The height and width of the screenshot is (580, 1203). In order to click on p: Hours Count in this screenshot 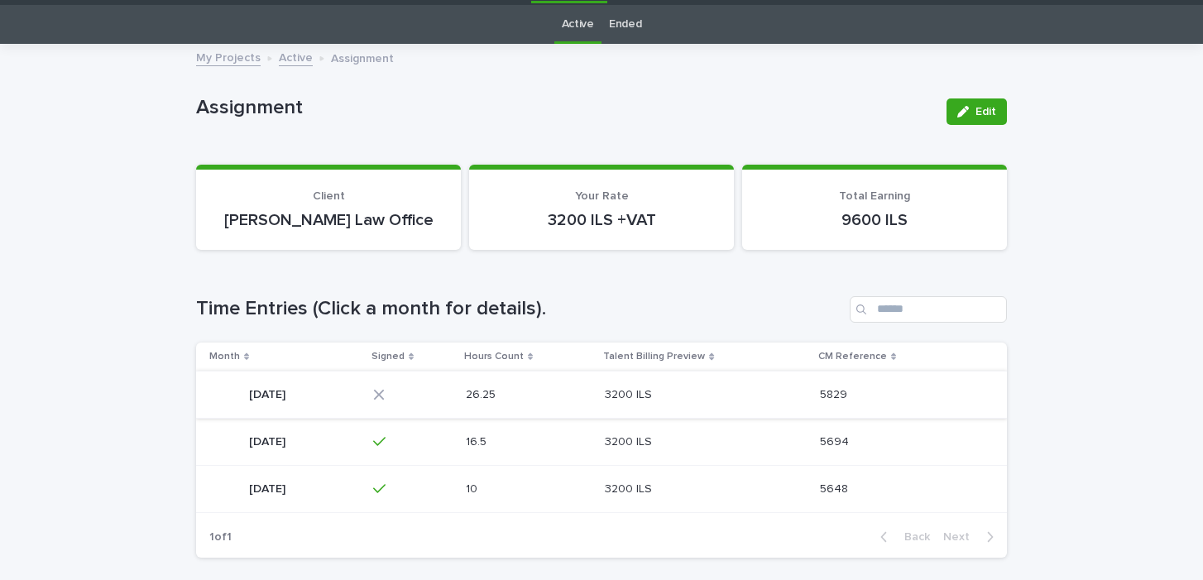, I will do `click(494, 356)`.